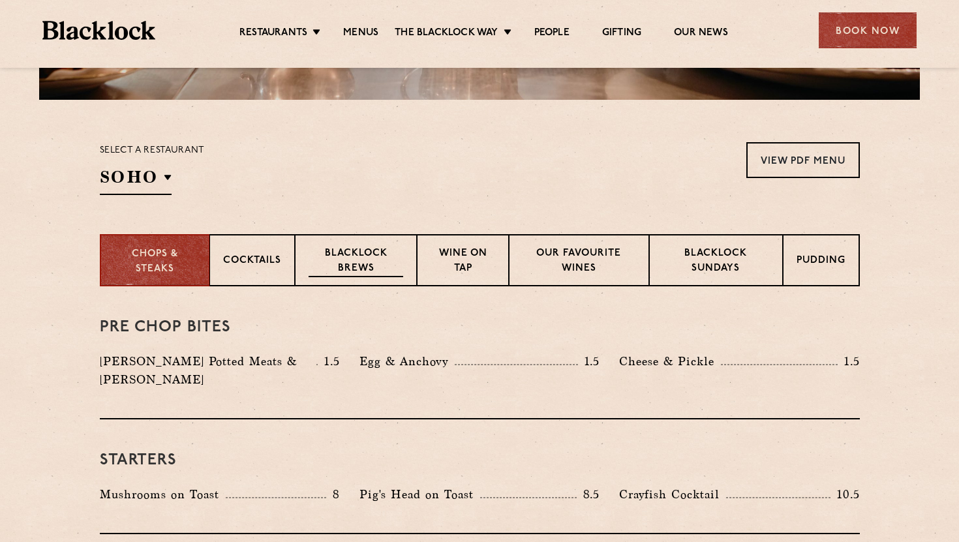  Describe the element at coordinates (803, 160) in the screenshot. I see `a: View PDF Menu` at that location.